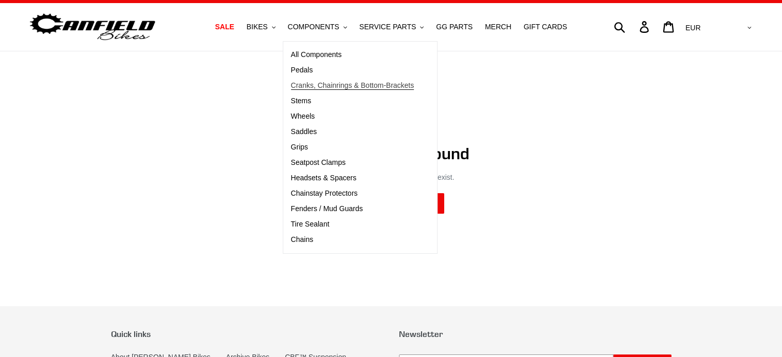 The width and height of the screenshot is (782, 357). I want to click on h1: 404 Page Not Found, so click(391, 154).